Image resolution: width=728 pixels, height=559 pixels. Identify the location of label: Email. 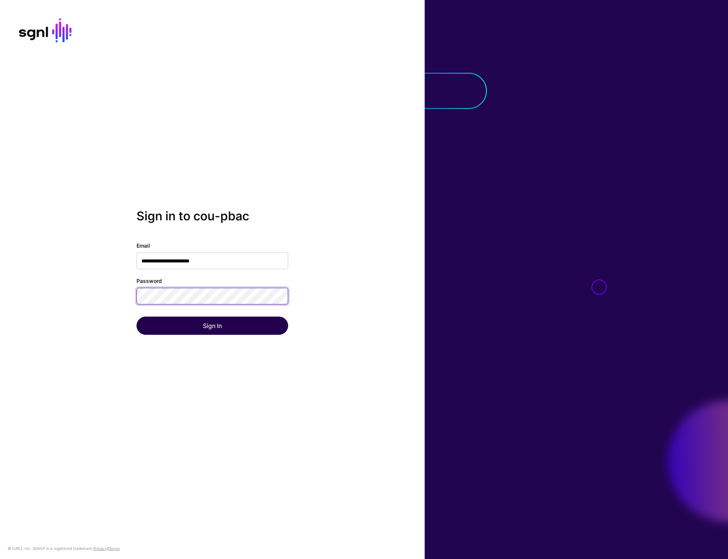
(143, 245).